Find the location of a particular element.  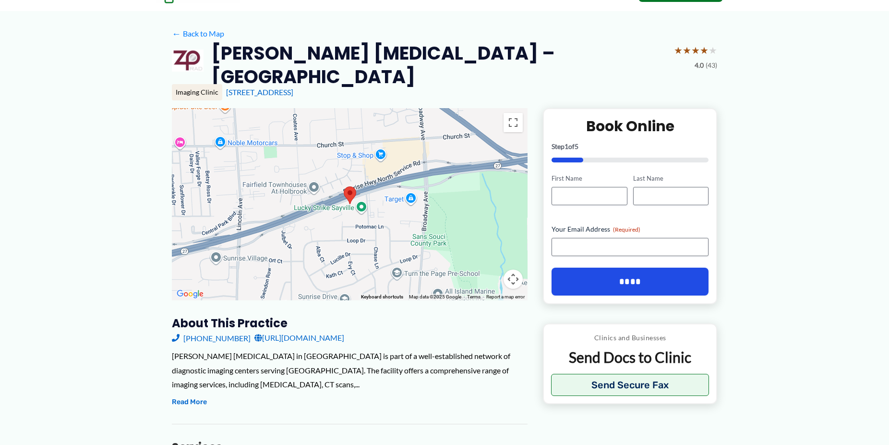

span: Map data ©2025 Google is located at coordinates (435, 296).